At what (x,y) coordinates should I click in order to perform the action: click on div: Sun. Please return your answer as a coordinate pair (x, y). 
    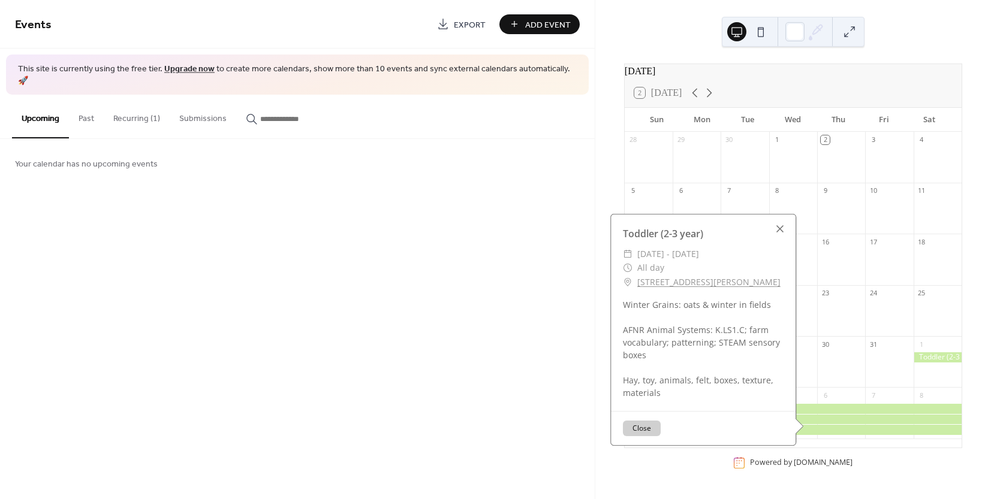
    Looking at the image, I should click on (657, 120).